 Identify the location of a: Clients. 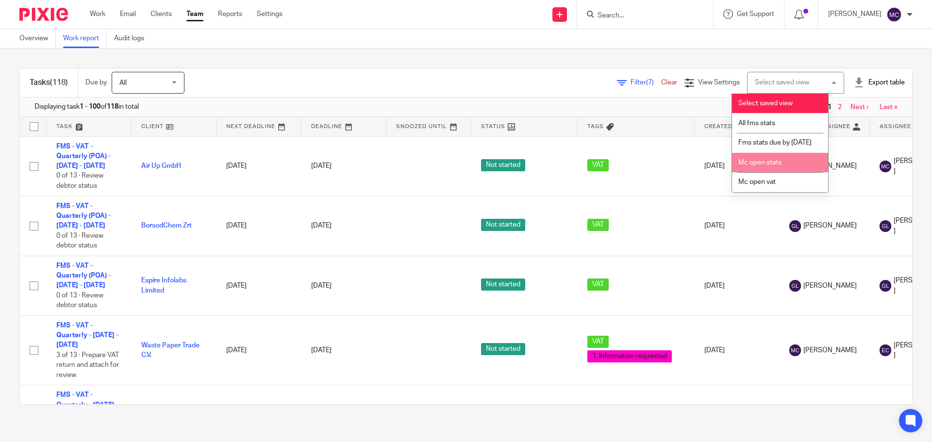
(161, 14).